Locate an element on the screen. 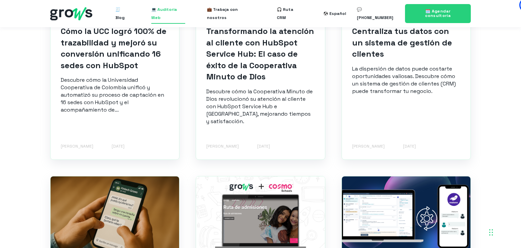 This screenshot has height=248, width=521. div: Español is located at coordinates (337, 14).